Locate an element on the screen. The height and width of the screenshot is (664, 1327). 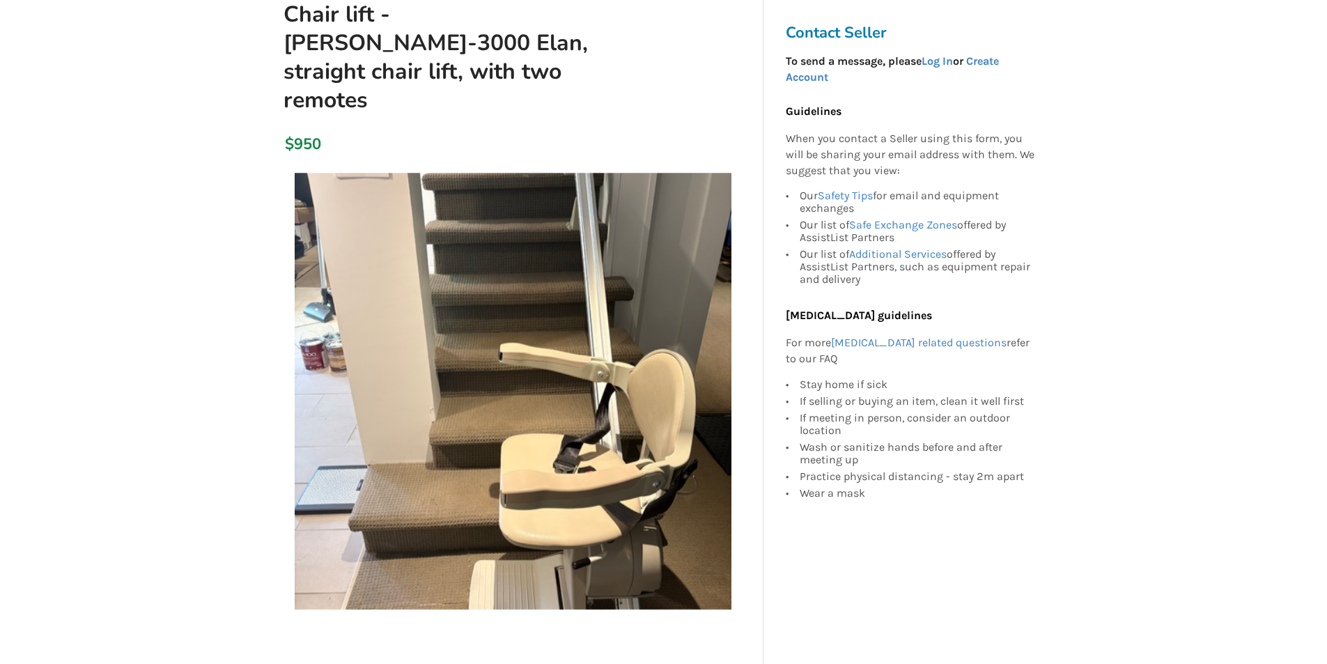
p: When you contact a Seller using this form, you will be sharing your email address with them. We s... is located at coordinates (910, 155).